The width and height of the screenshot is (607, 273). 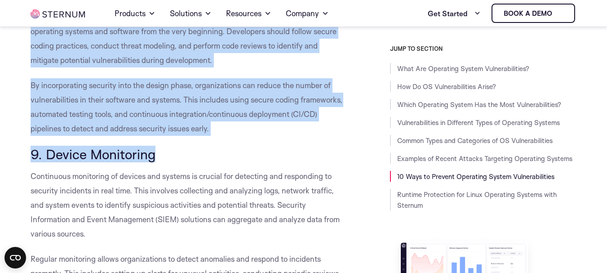 I want to click on span: Continuous monitoring of devices and systems is crucial for detecting and responding to security ..., so click(x=185, y=204).